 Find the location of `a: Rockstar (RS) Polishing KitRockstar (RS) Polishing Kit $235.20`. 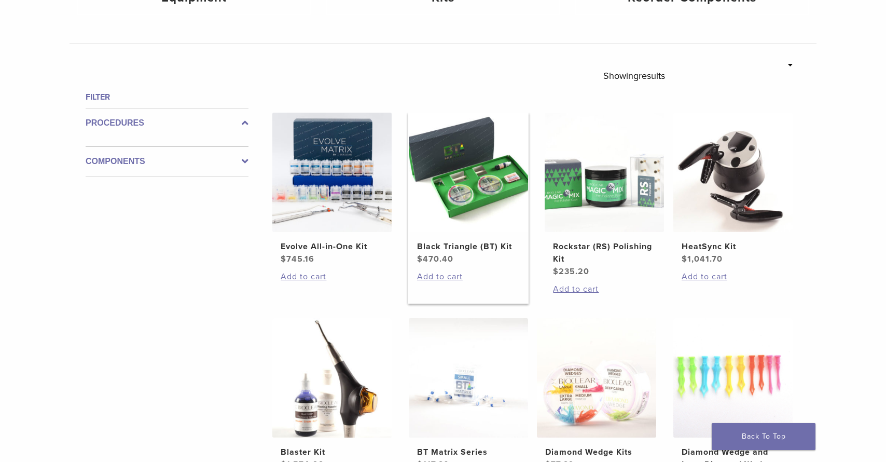

a: Rockstar (RS) Polishing KitRockstar (RS) Polishing Kit $235.20 is located at coordinates (604, 195).